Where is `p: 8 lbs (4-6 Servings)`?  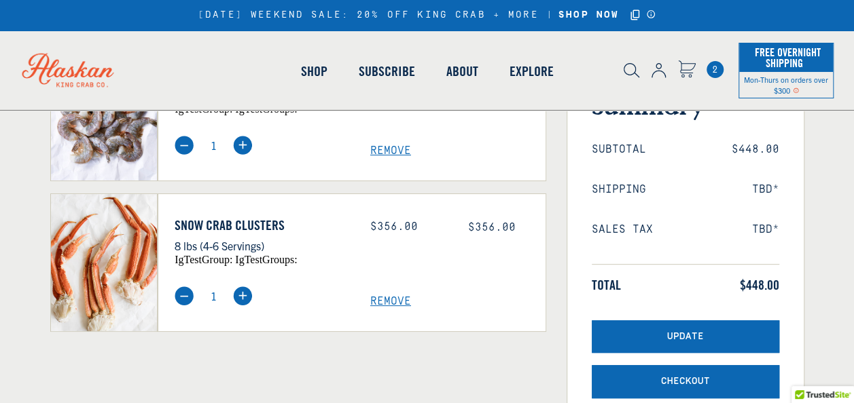 p: 8 lbs (4-6 Servings) is located at coordinates (262, 246).